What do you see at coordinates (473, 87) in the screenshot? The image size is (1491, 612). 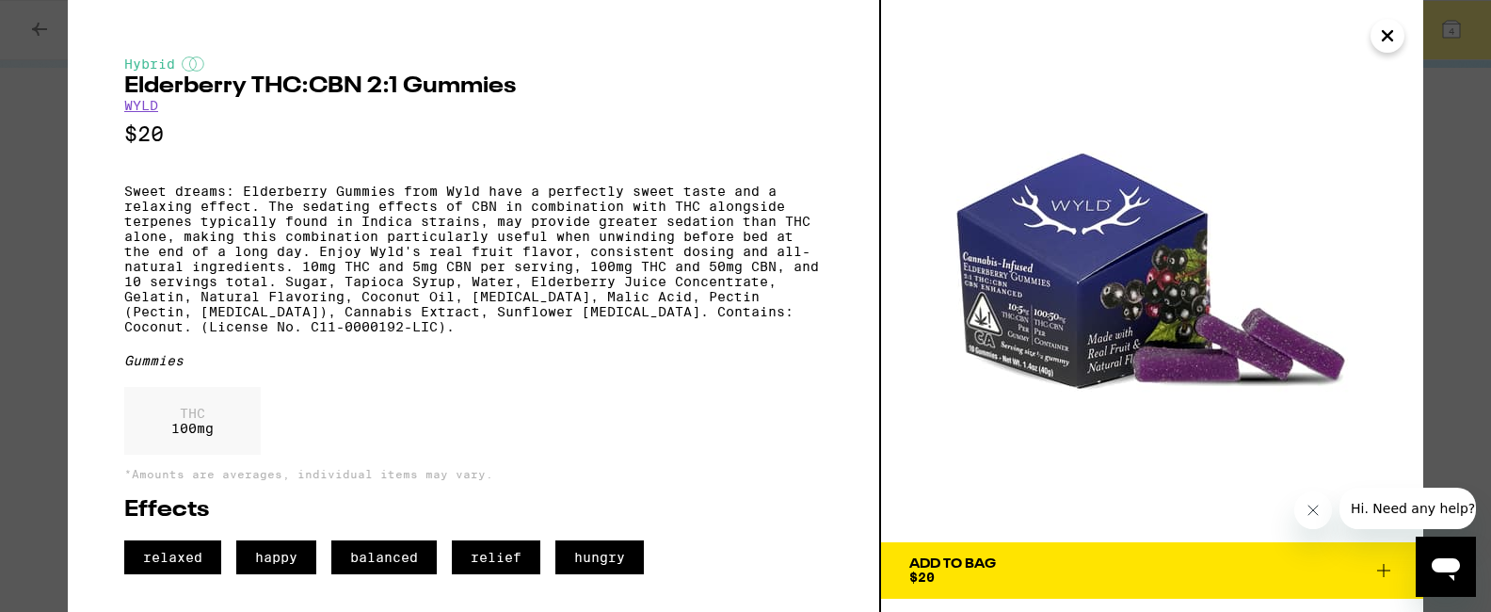 I see `h2: Elderberry THC:CBN 2:1 Gummies` at bounding box center [473, 87].